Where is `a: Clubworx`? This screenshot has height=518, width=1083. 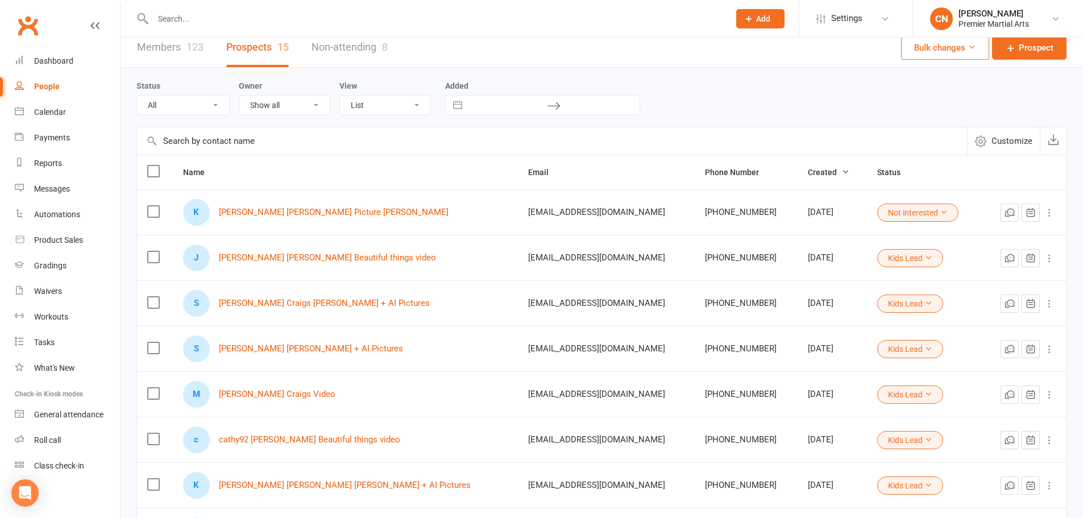
a: Clubworx is located at coordinates (28, 26).